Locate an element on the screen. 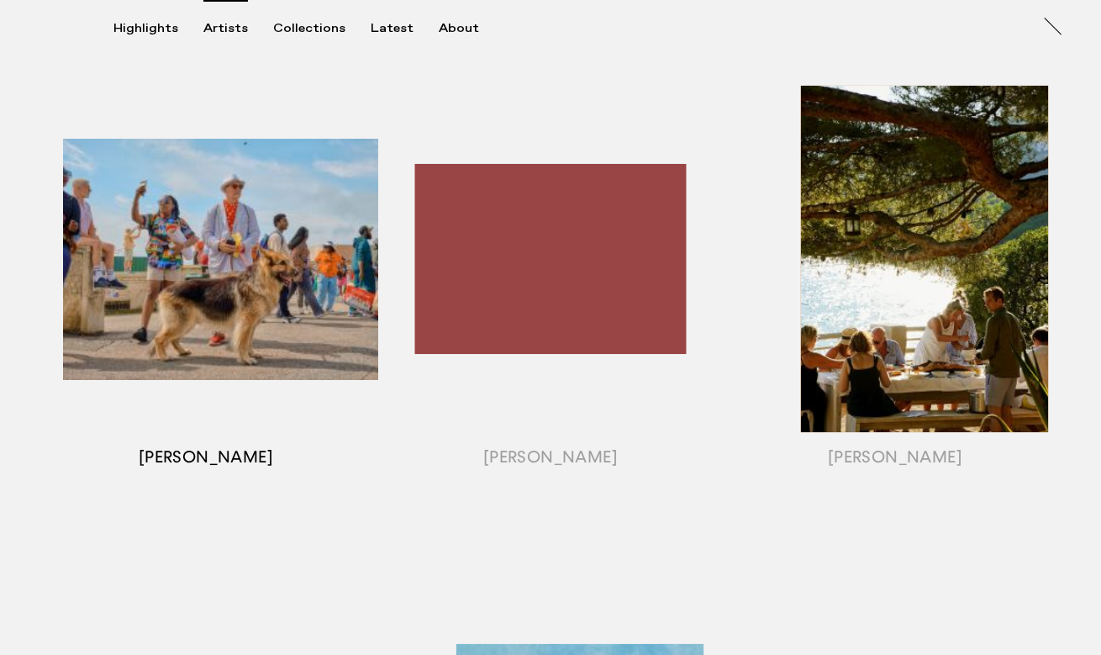 The image size is (1101, 655). button: Highlights is located at coordinates (158, 29).